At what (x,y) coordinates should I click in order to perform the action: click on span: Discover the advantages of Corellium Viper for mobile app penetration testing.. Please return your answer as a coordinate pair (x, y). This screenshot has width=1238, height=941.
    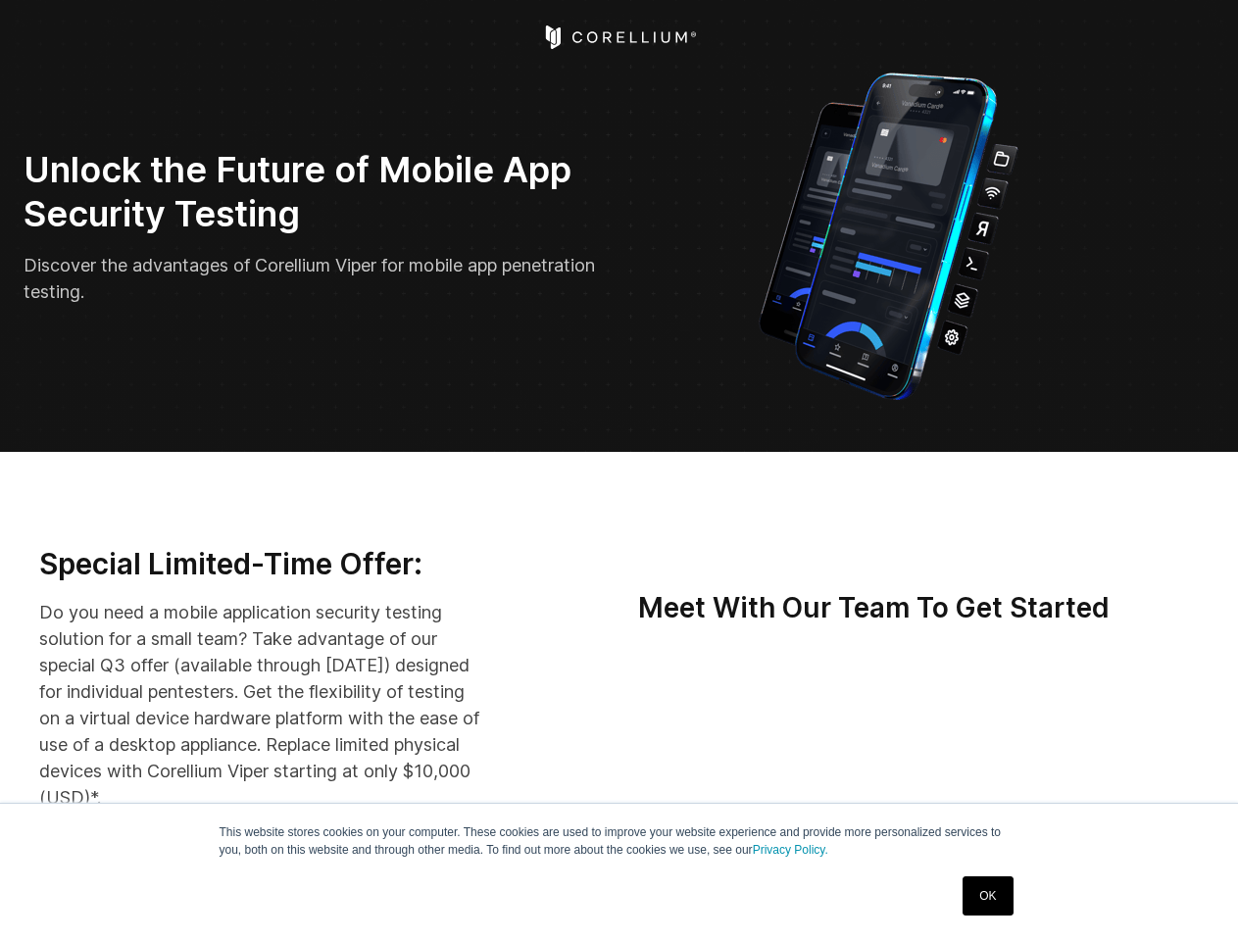
    Looking at the image, I should click on (309, 278).